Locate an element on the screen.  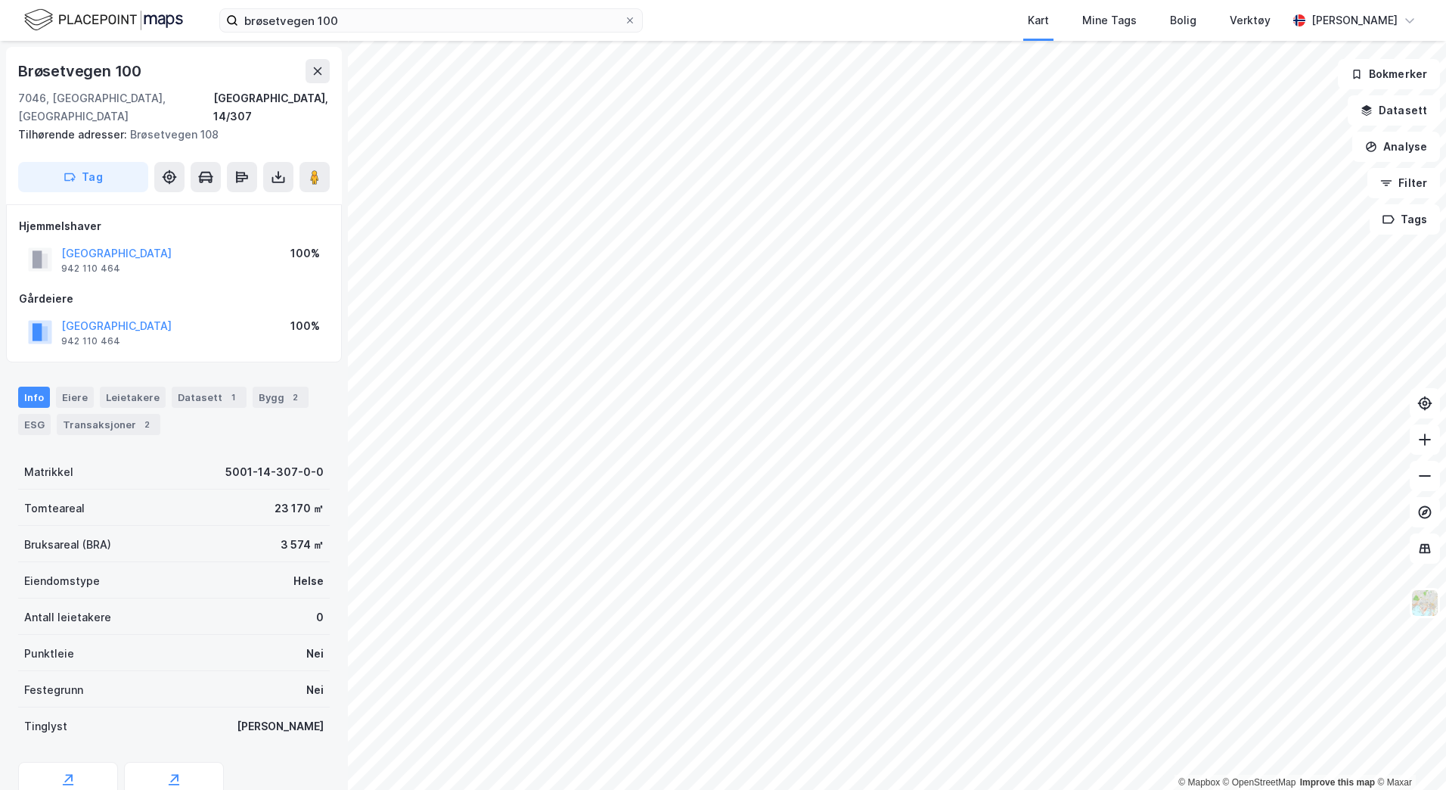
button: Bokmerker is located at coordinates (1389, 74).